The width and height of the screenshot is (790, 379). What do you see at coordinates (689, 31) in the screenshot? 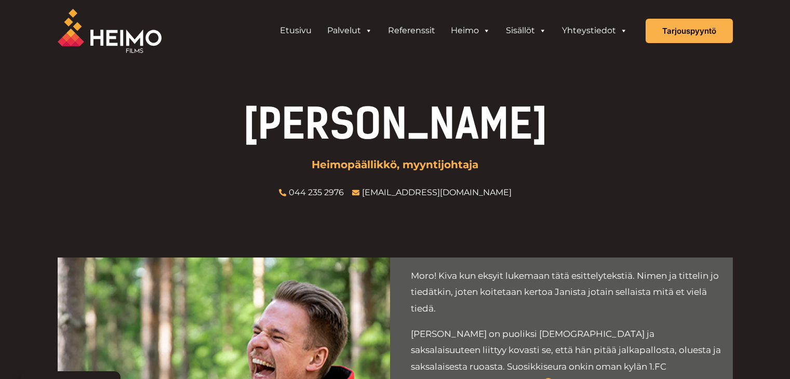
I see `div: Tarjouspyyntö` at bounding box center [689, 31].